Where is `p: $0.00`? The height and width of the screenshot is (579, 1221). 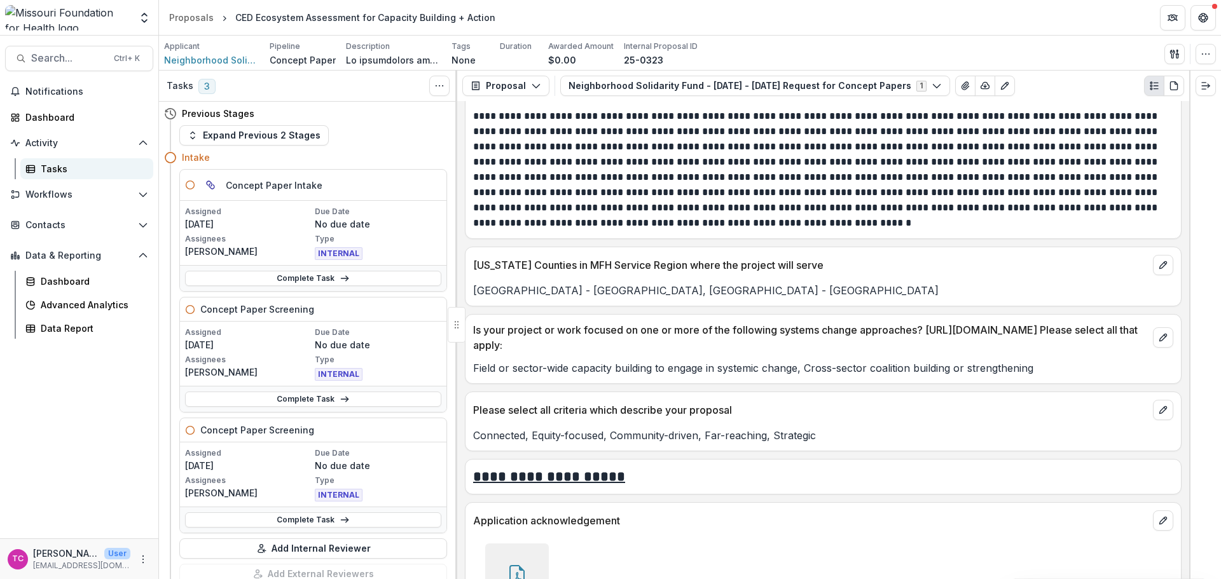 p: $0.00 is located at coordinates (562, 60).